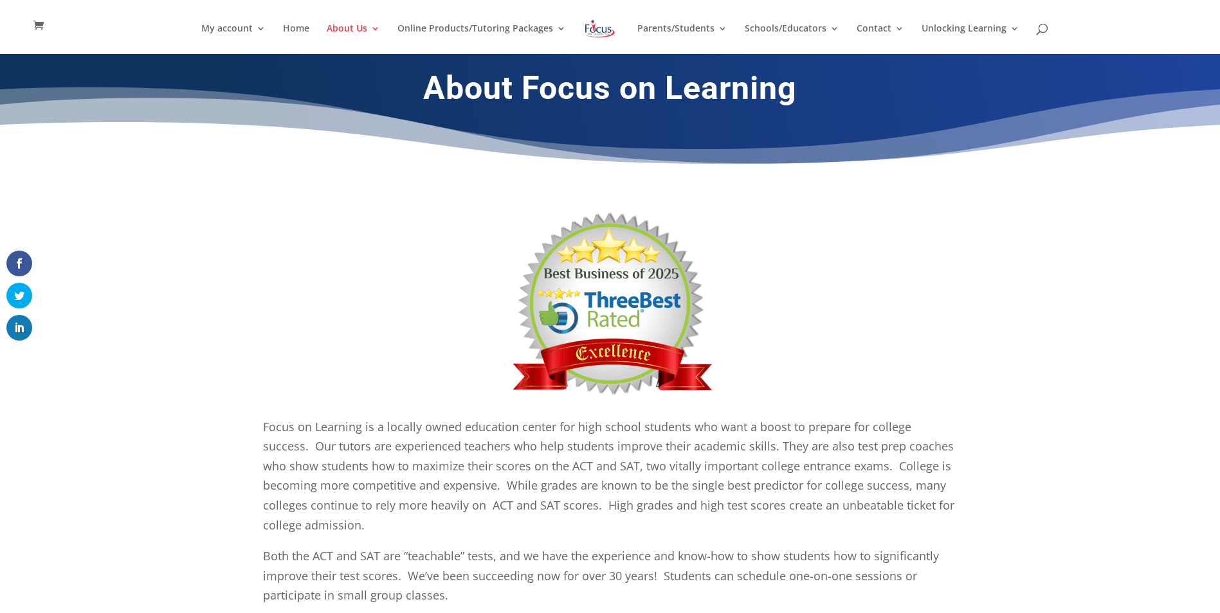  What do you see at coordinates (610, 482) in the screenshot?
I see `p: Focus on Learning is a locally owned education center for high school students who want a boost t...` at bounding box center [610, 482].